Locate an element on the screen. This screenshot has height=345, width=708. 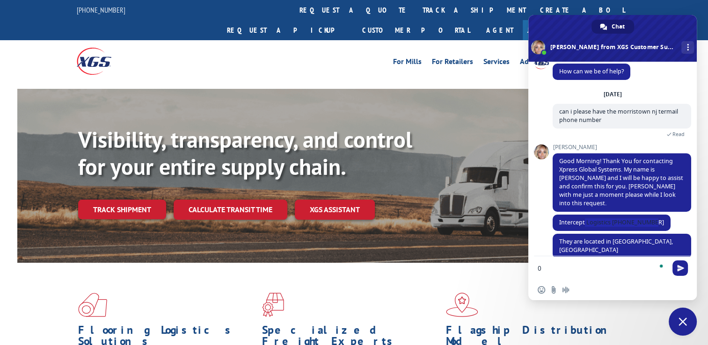
span: Send is located at coordinates (680, 268).